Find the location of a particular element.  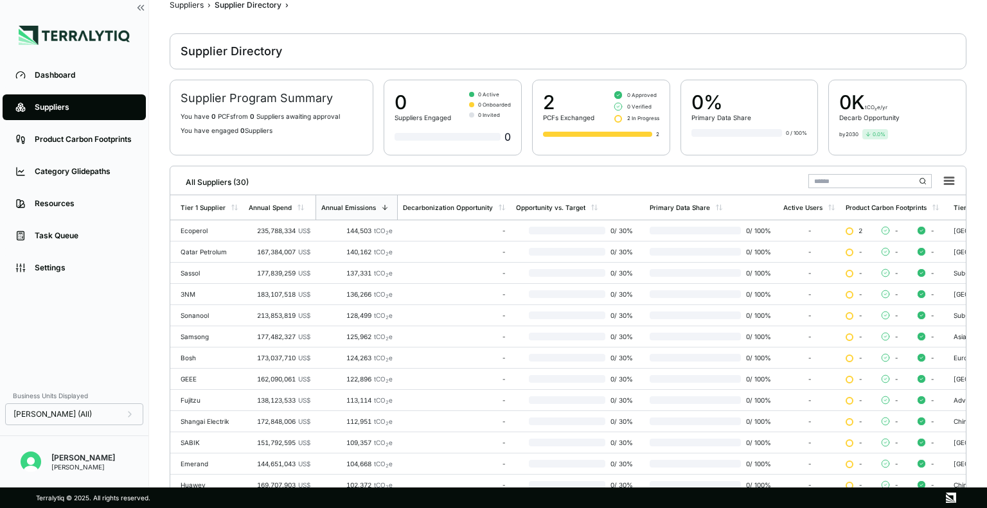

div: 113,114 is located at coordinates (357, 400).